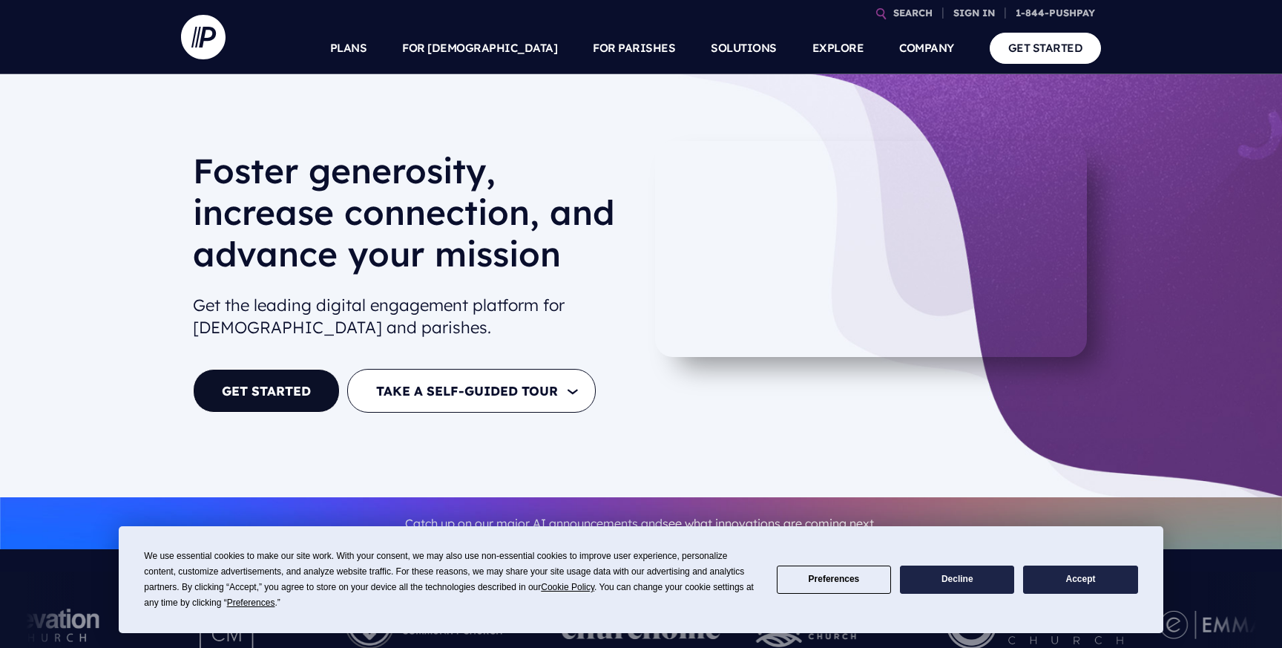 This screenshot has height=648, width=1282. Describe the element at coordinates (834, 579) in the screenshot. I see `button: Preferences` at that location.